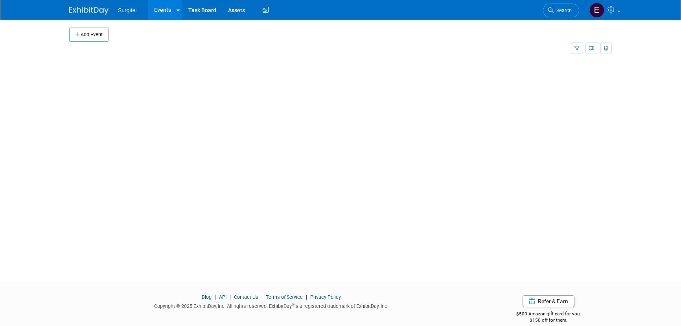 This screenshot has width=681, height=326. What do you see at coordinates (549, 301) in the screenshot?
I see `a: Refer & Earn` at bounding box center [549, 301].